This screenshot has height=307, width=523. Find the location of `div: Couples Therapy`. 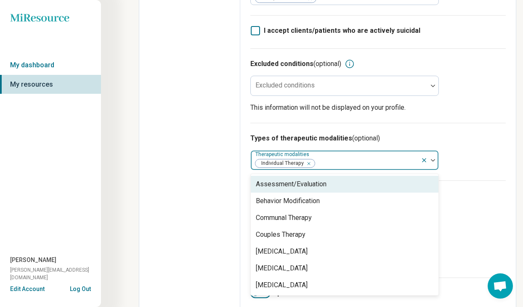

div: Couples Therapy is located at coordinates (281, 235).